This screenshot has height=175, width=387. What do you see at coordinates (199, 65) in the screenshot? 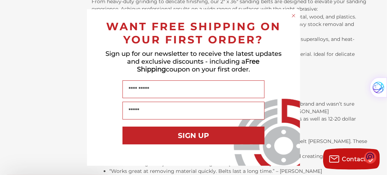
I see `span: Free Shipping` at bounding box center [199, 65].